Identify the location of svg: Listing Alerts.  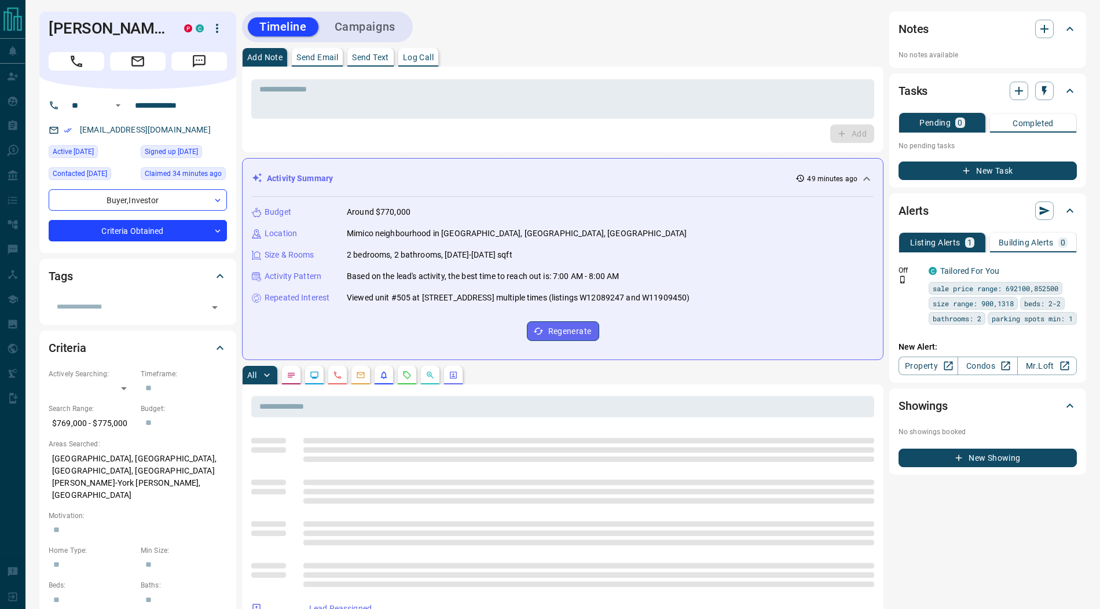
(384, 375).